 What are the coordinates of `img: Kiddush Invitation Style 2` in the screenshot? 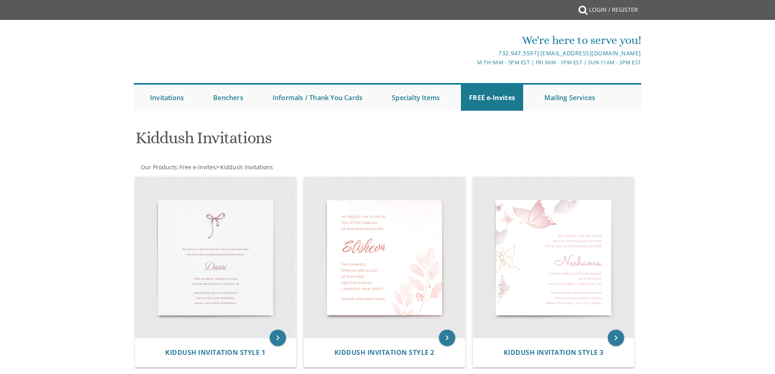 It's located at (384, 257).